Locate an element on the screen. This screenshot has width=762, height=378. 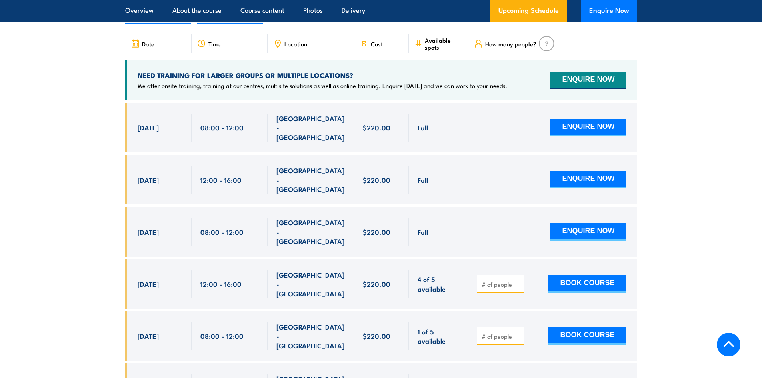
h4: NEED TRAINING FOR LARGER GROUPS OR MULTIPLE LOCATIONS? is located at coordinates (322, 75).